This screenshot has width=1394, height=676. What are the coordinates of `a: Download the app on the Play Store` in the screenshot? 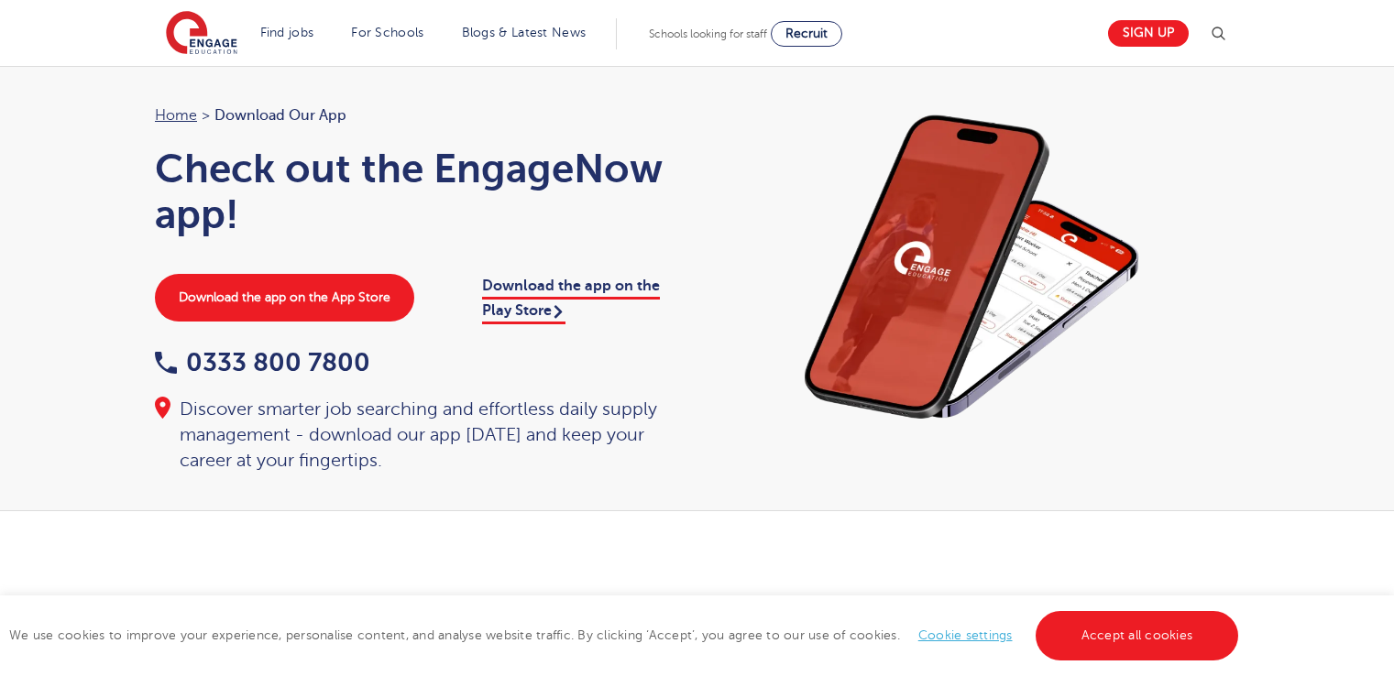 It's located at (571, 301).